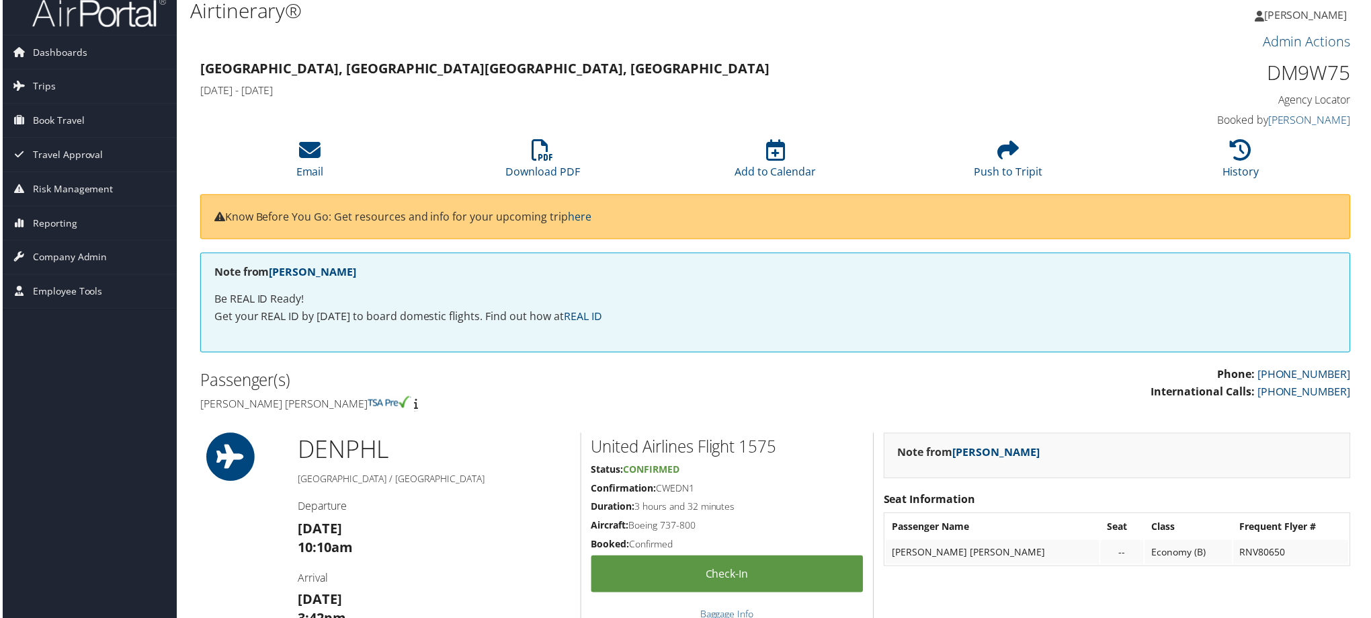 This screenshot has width=1371, height=618. What do you see at coordinates (56, 121) in the screenshot?
I see `span: Book Travel` at bounding box center [56, 121].